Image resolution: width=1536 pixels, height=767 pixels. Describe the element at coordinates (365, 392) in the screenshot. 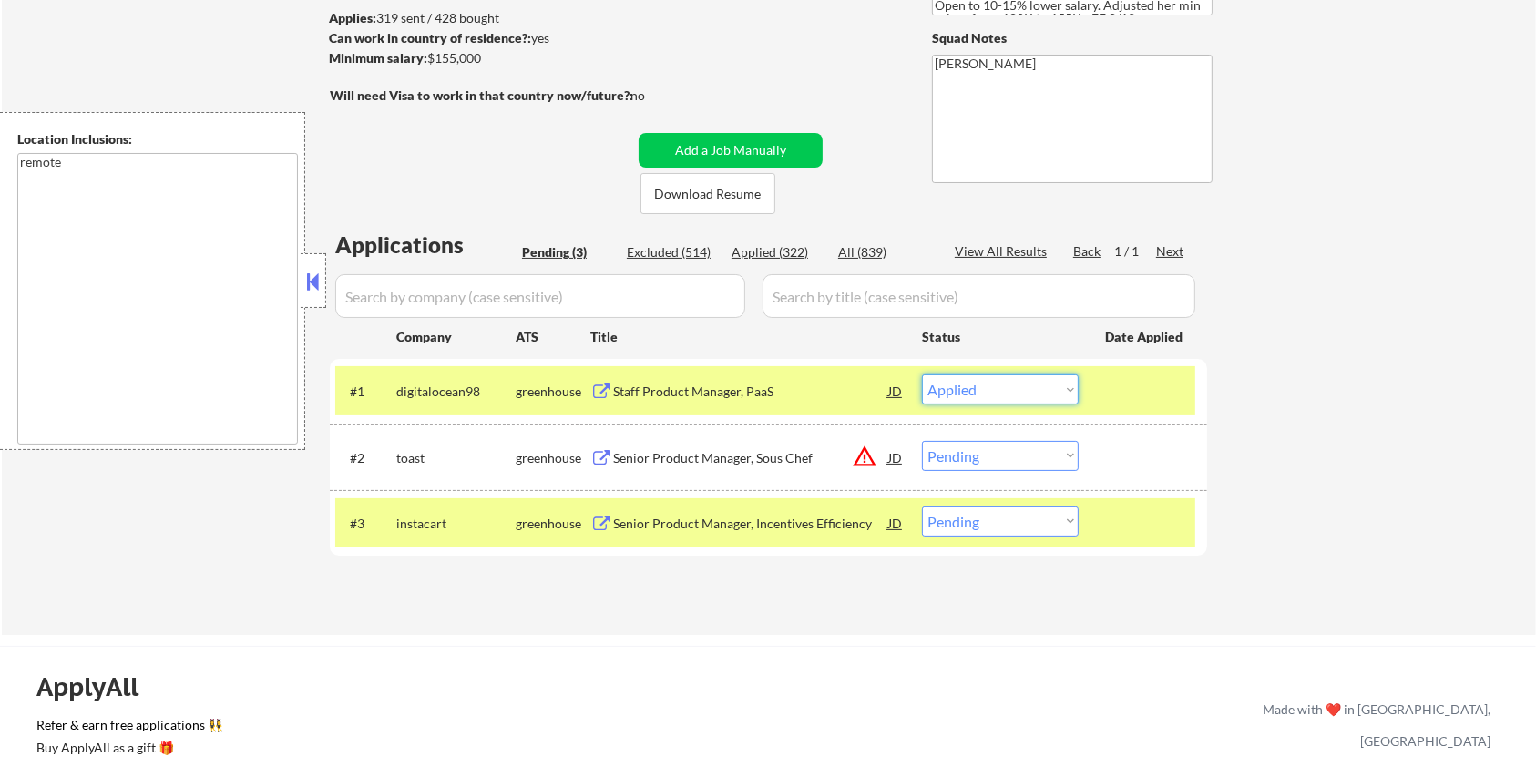

I see `div: #1` at that location.